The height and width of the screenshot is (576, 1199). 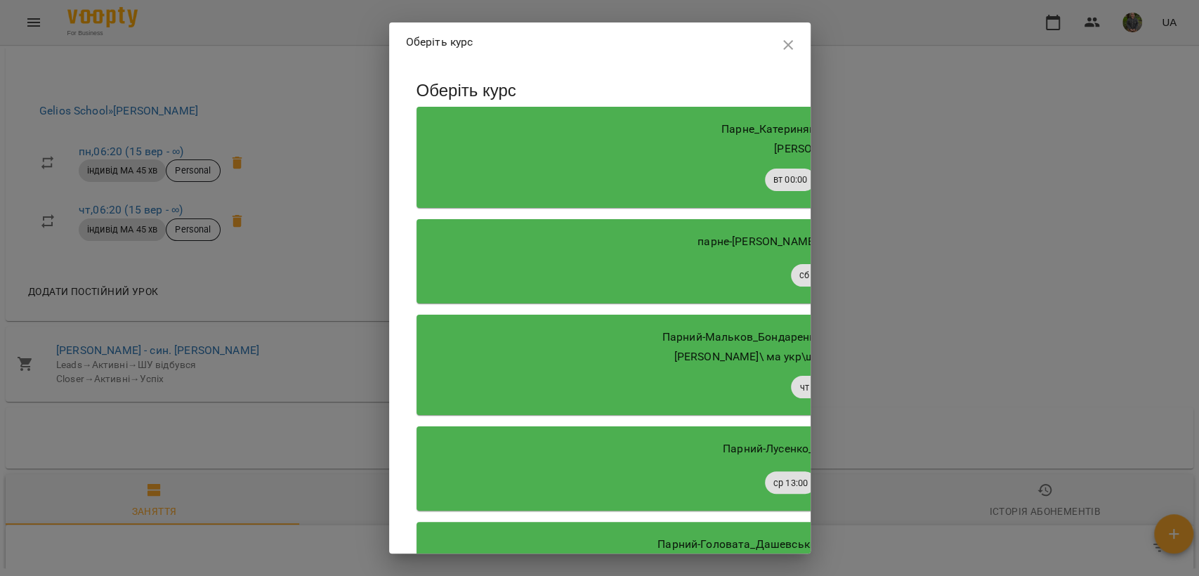 What do you see at coordinates (741, 337) in the screenshot?
I see `p: Парний-Мальков_Бондаренко` at bounding box center [741, 337].